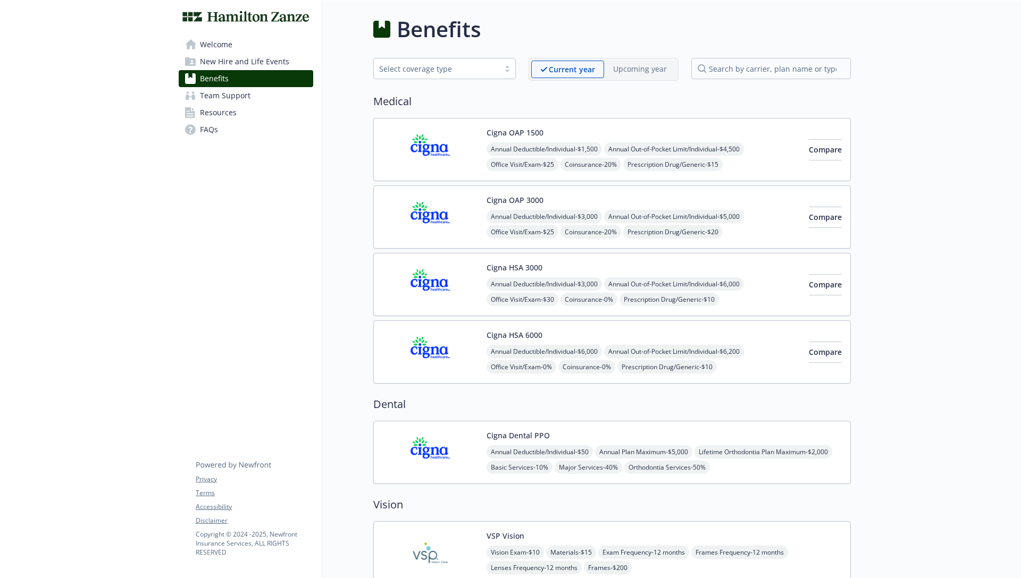 Image resolution: width=1021 pixels, height=578 pixels. I want to click on span: Lifetime Orthodontia Plan Maximum - $2,000, so click(763, 452).